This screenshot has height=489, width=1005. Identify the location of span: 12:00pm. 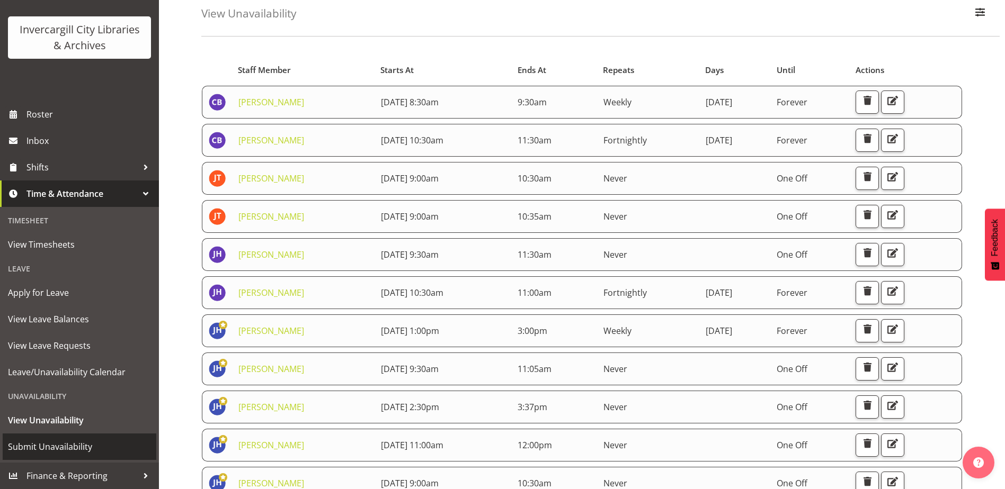
(535, 446).